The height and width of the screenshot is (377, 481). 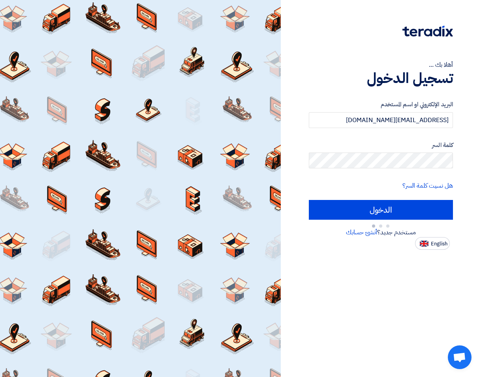 I want to click on img: en-US.png, so click(x=425, y=243).